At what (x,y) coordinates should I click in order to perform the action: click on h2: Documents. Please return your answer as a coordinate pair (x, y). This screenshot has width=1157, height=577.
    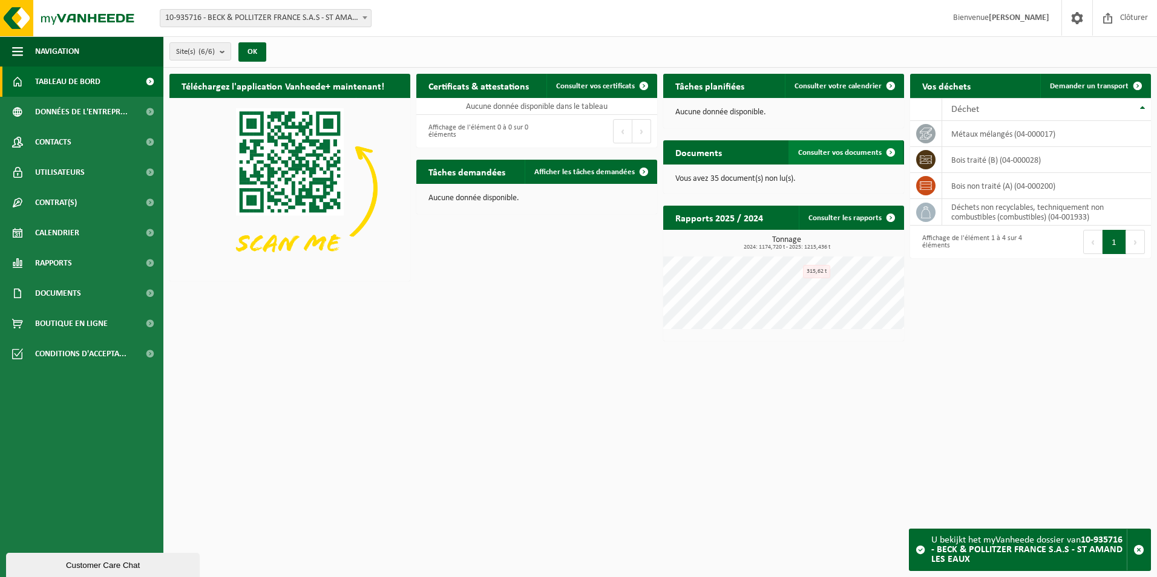
    Looking at the image, I should click on (698, 152).